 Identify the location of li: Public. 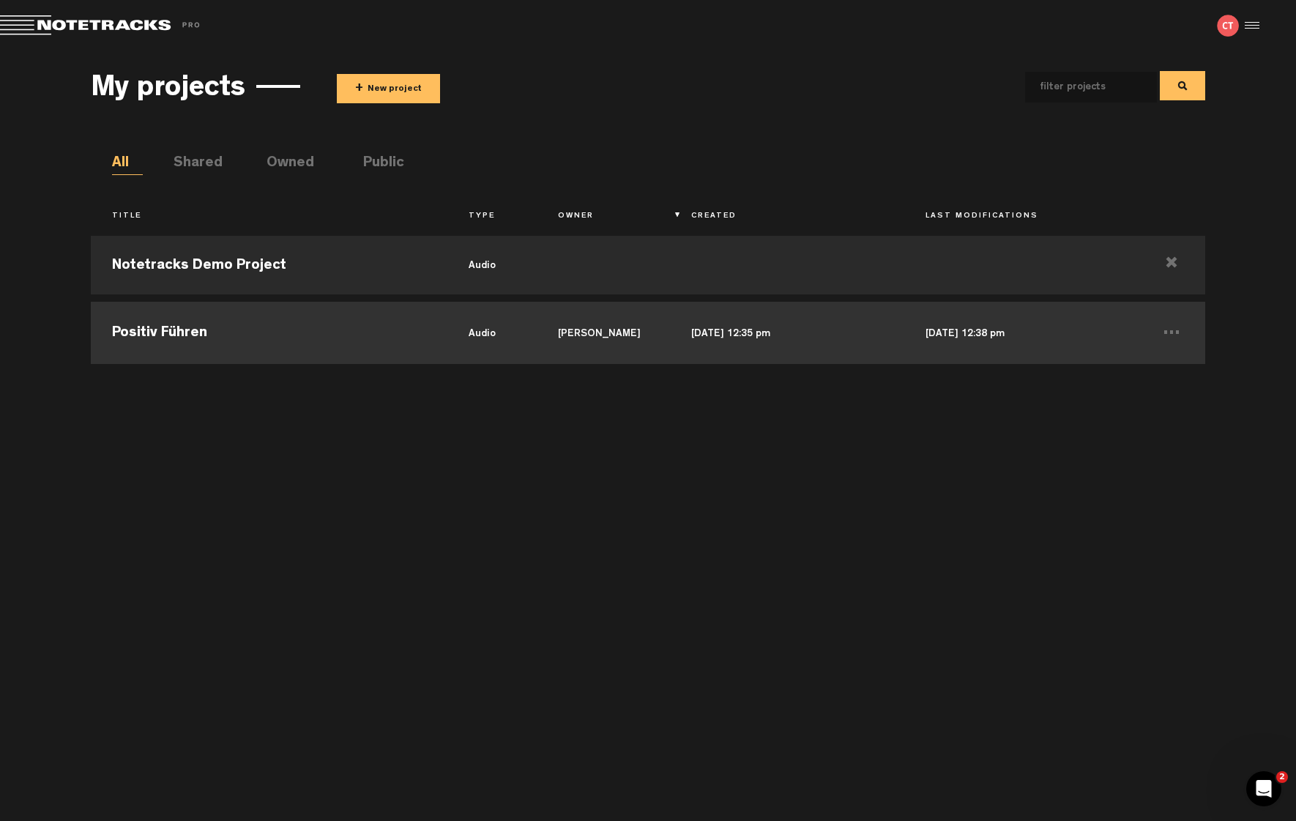
(379, 164).